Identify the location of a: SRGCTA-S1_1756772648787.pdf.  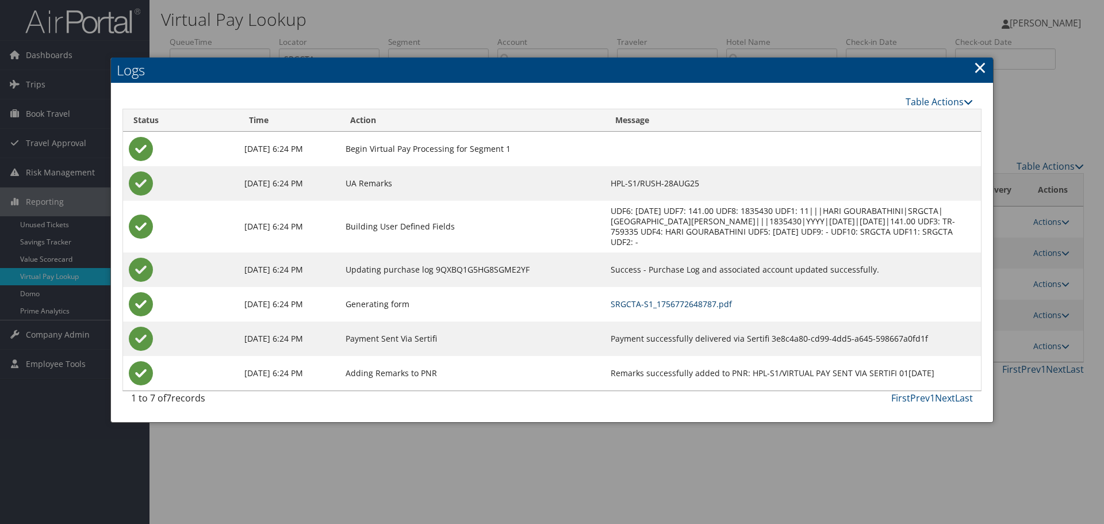
(671, 304).